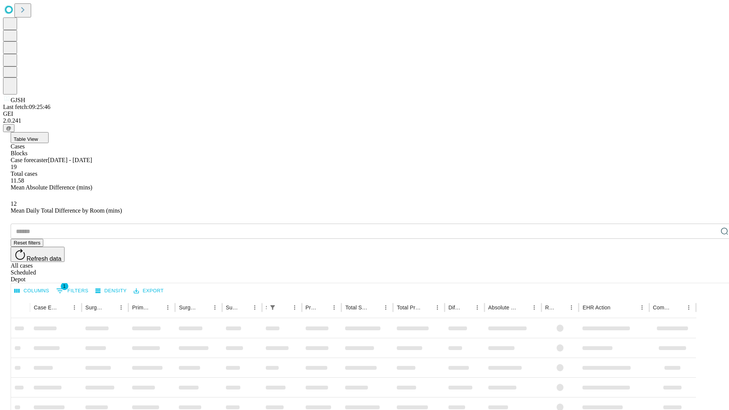 This screenshot has height=410, width=729. What do you see at coordinates (364, 121) in the screenshot?
I see `div: 2.0.241` at bounding box center [364, 121].